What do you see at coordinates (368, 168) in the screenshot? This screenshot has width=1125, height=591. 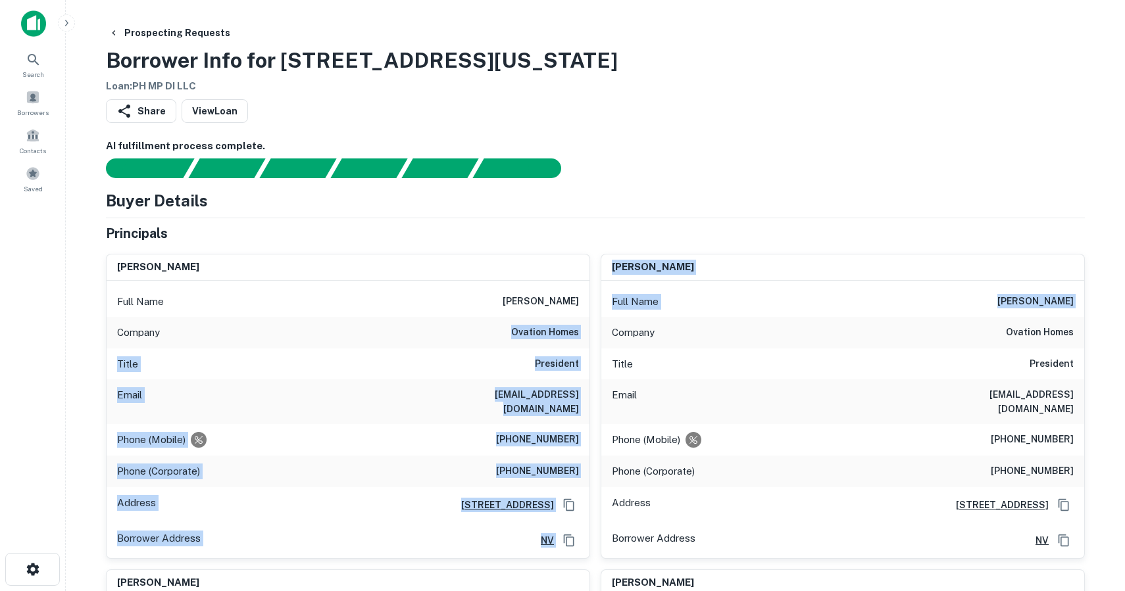 I see `div: Principals found, AI now looking for contact information...` at bounding box center [368, 168].